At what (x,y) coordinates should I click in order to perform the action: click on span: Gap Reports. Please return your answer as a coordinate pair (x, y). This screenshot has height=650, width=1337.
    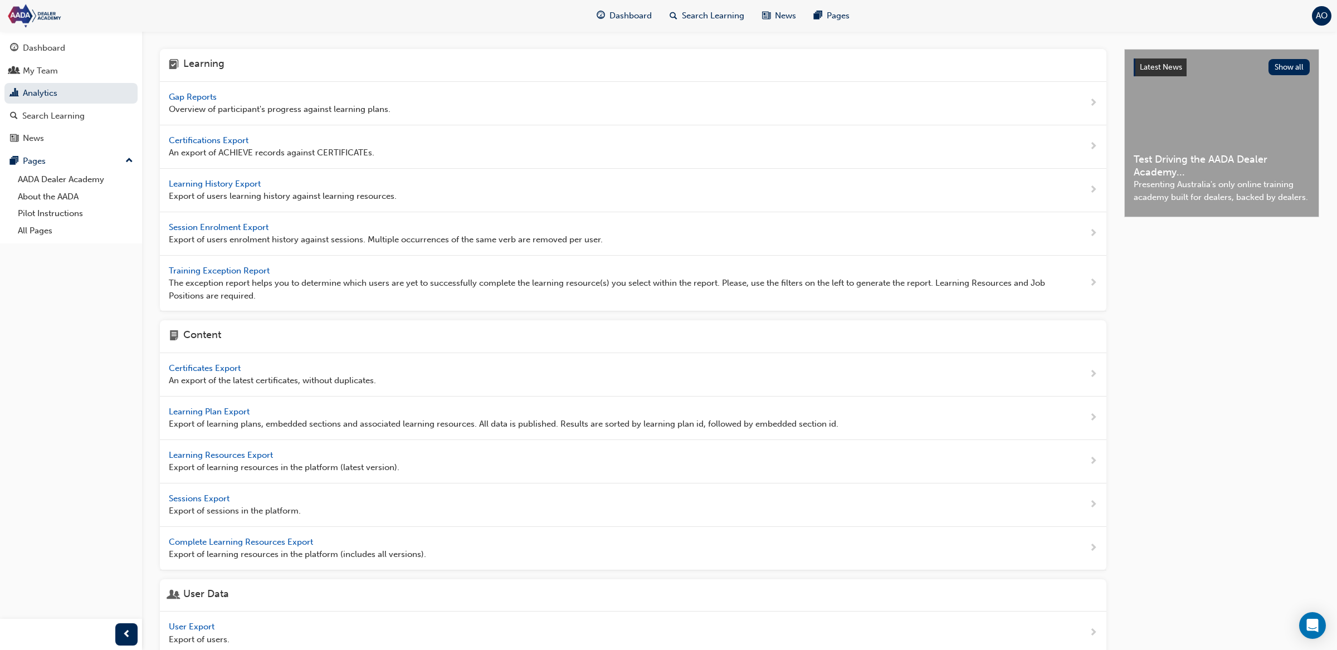
    Looking at the image, I should click on (194, 97).